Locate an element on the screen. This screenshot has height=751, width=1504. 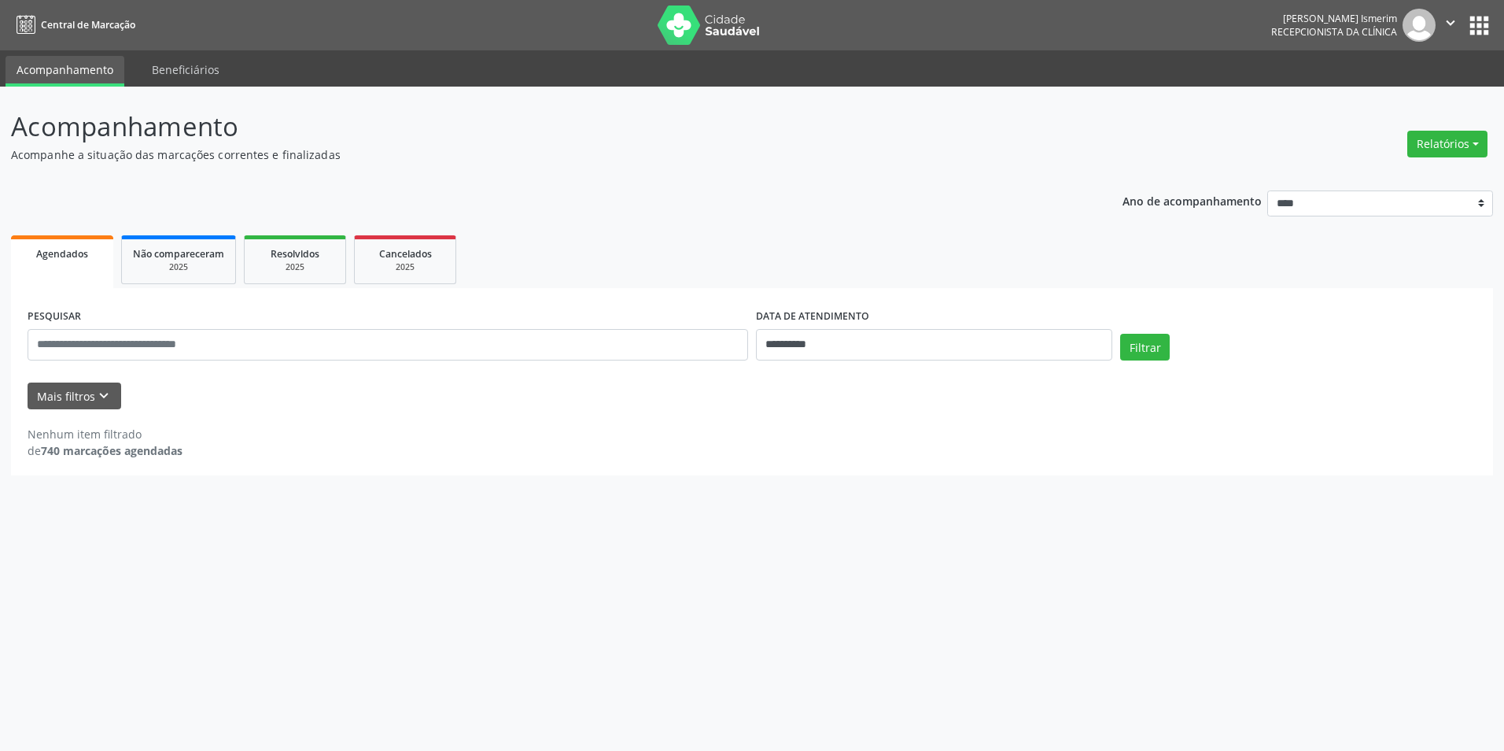
div: Nenhum item filtrado is located at coordinates (105, 433).